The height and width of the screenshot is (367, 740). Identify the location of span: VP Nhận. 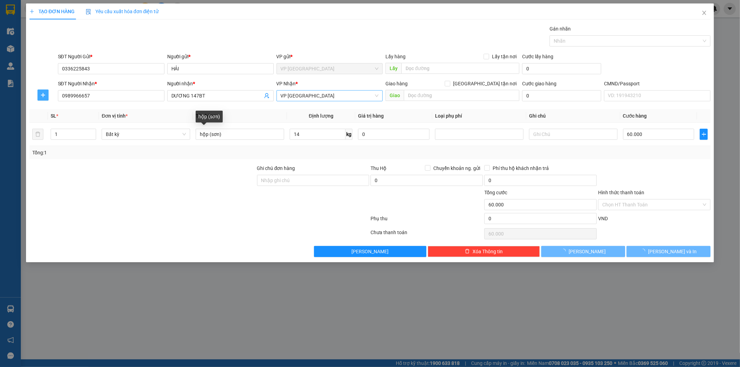
(286, 84).